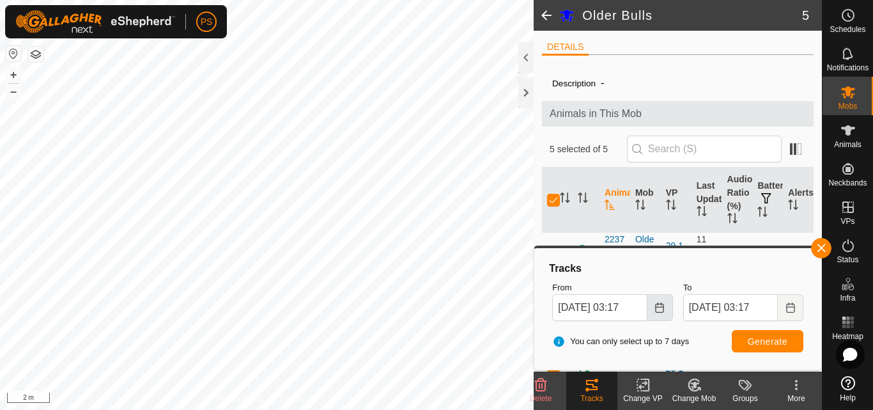  I want to click on div: More, so click(796, 398).